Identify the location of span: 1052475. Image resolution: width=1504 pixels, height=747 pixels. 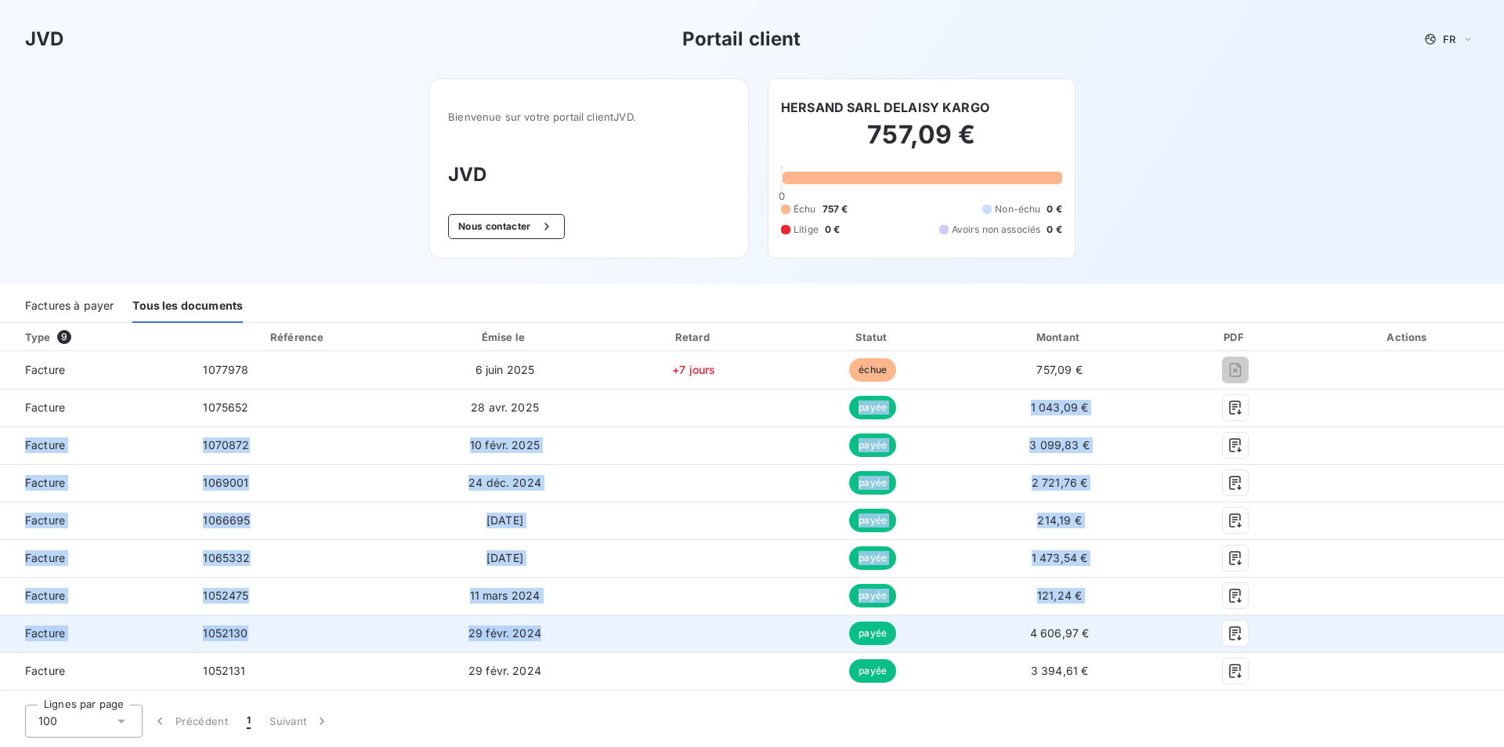
(226, 595).